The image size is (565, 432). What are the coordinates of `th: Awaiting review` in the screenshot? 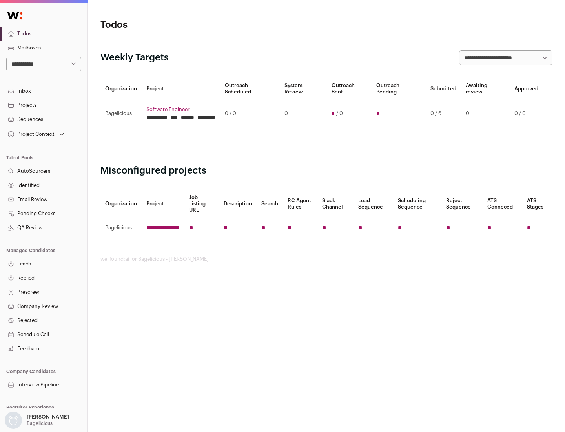 It's located at (486, 89).